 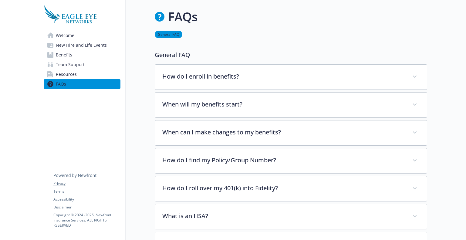 What do you see at coordinates (82, 84) in the screenshot?
I see `a: FAQs` at bounding box center [82, 84].